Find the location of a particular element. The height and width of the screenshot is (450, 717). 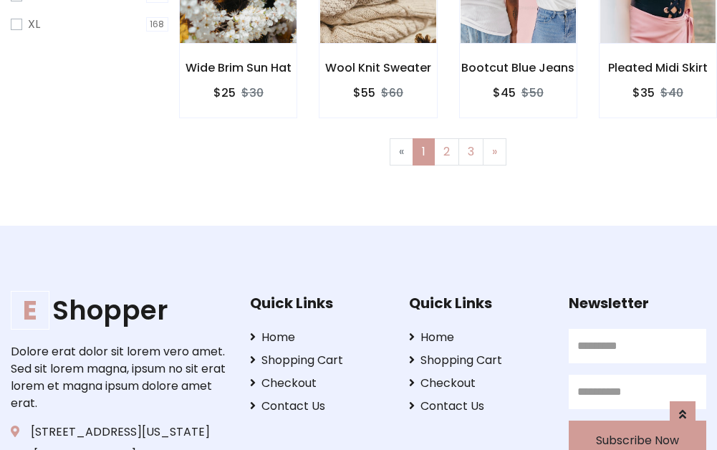

h6: $25 is located at coordinates (224, 92).